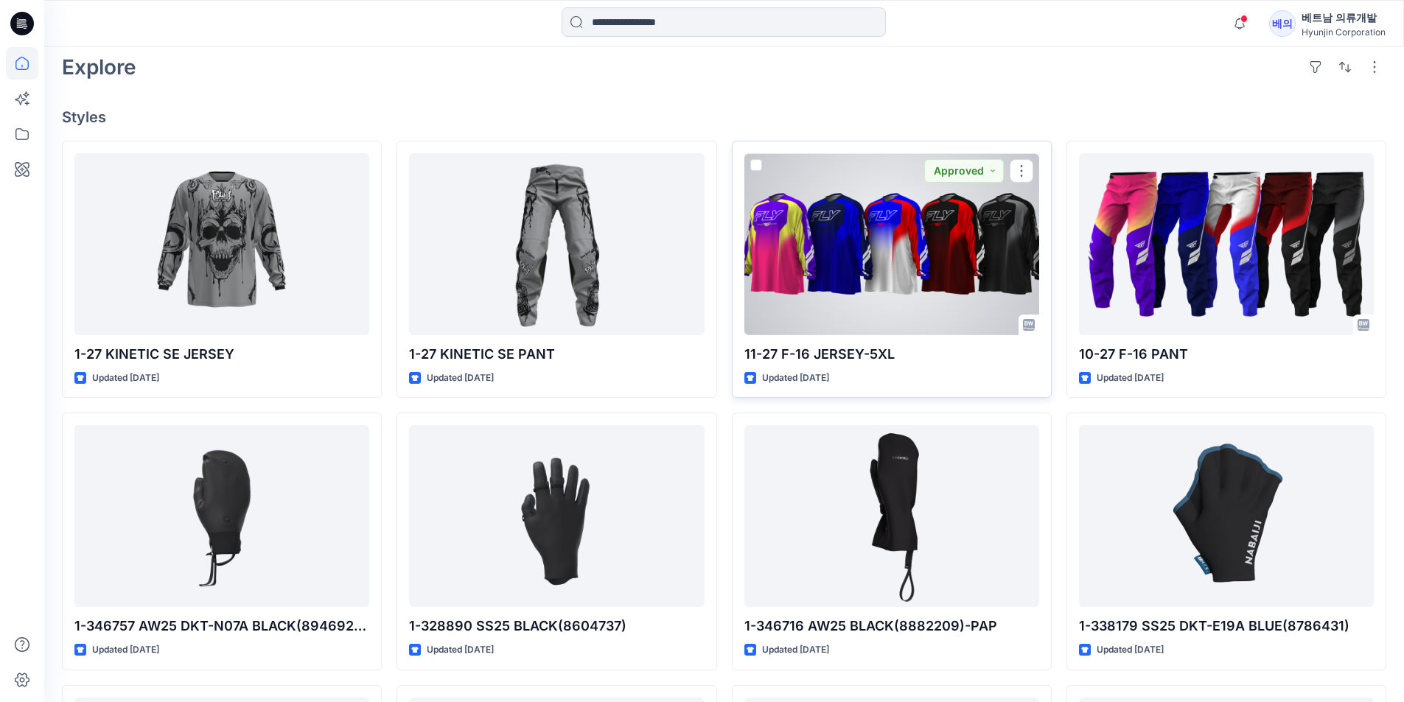 Image resolution: width=1404 pixels, height=702 pixels. What do you see at coordinates (1226, 244) in the screenshot?
I see `a: 10-27 F-16 PANT` at bounding box center [1226, 244].